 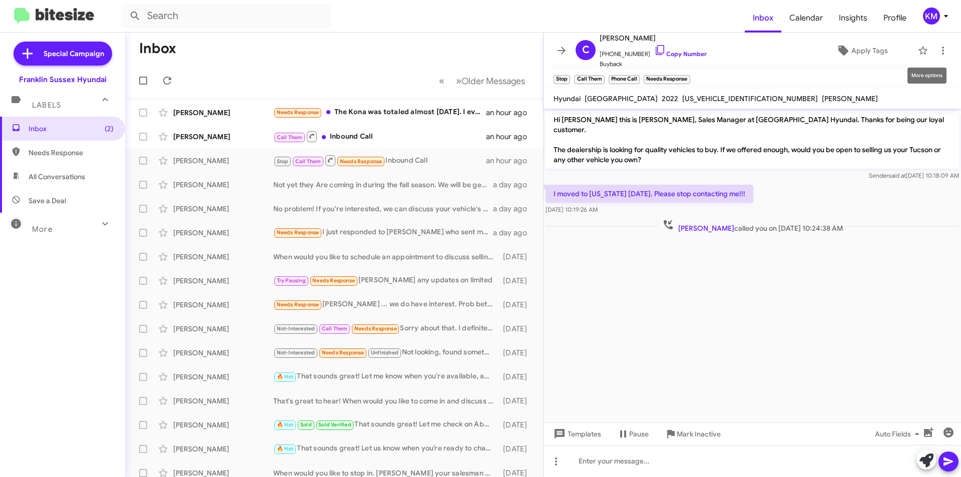 I want to click on div: When would you like to schedule an appointment to discuss selling your vehicle? Let me know what ..., so click(x=385, y=257).